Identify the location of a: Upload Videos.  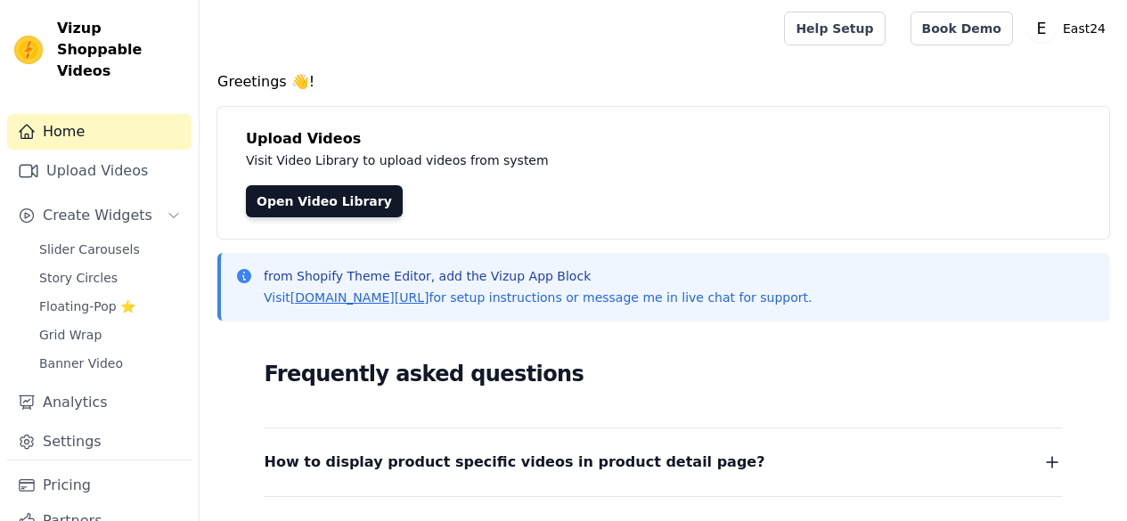
(99, 171).